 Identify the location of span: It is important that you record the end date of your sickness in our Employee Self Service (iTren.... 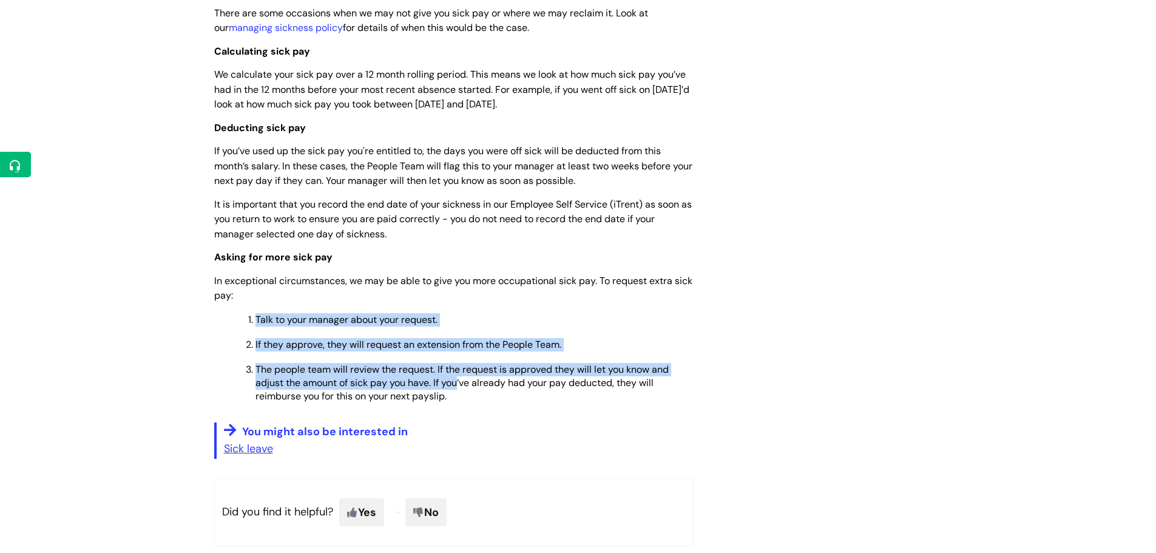
(453, 219).